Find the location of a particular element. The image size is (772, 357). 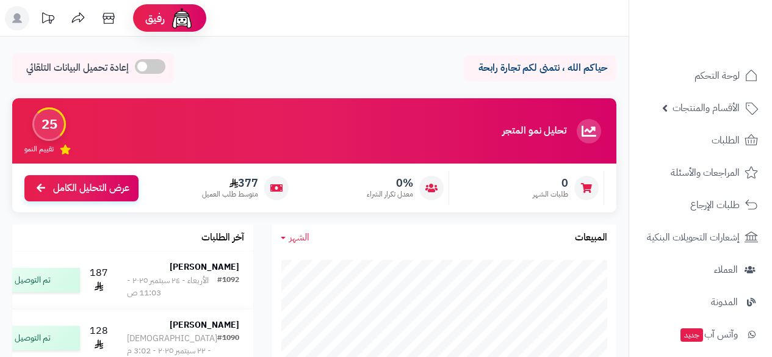

span: المراجعات والأسئلة is located at coordinates (705, 173).